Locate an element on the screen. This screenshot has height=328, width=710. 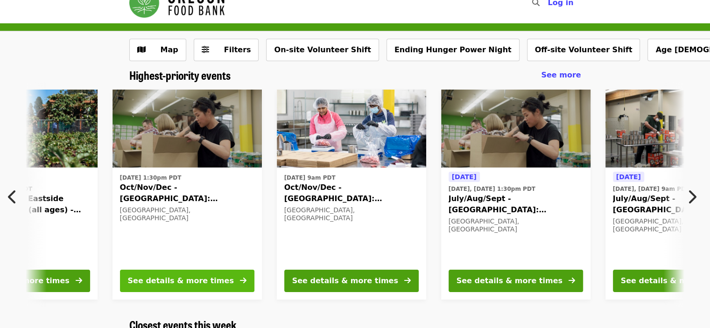
a: See more is located at coordinates (560, 75).